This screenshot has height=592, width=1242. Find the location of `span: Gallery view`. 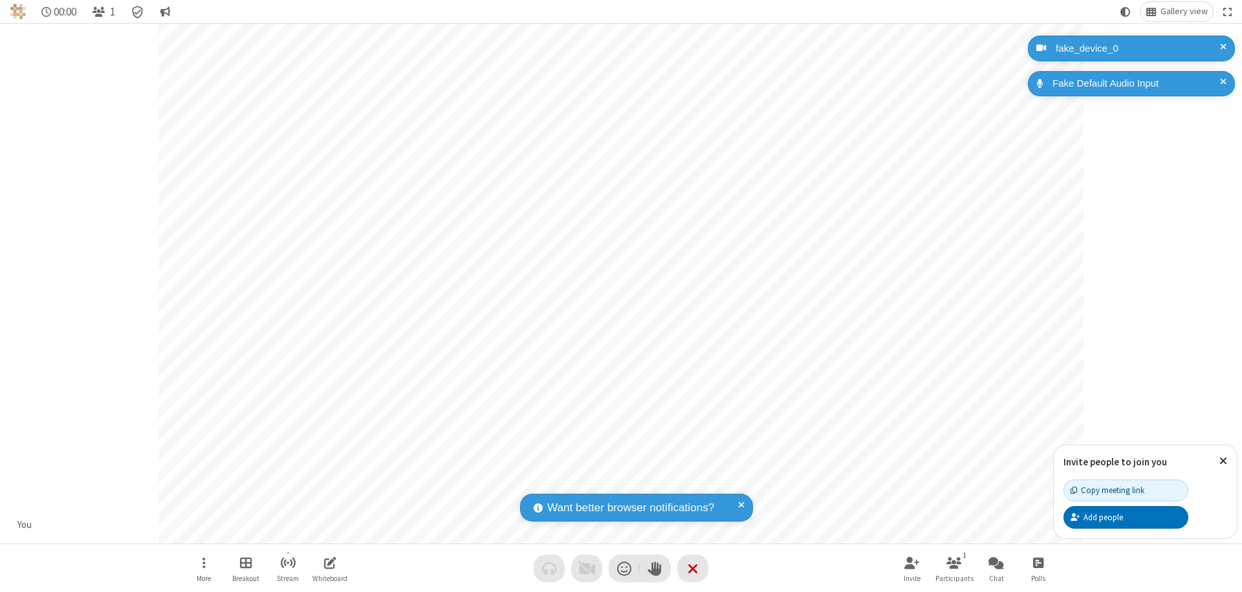

span: Gallery view is located at coordinates (1184, 12).